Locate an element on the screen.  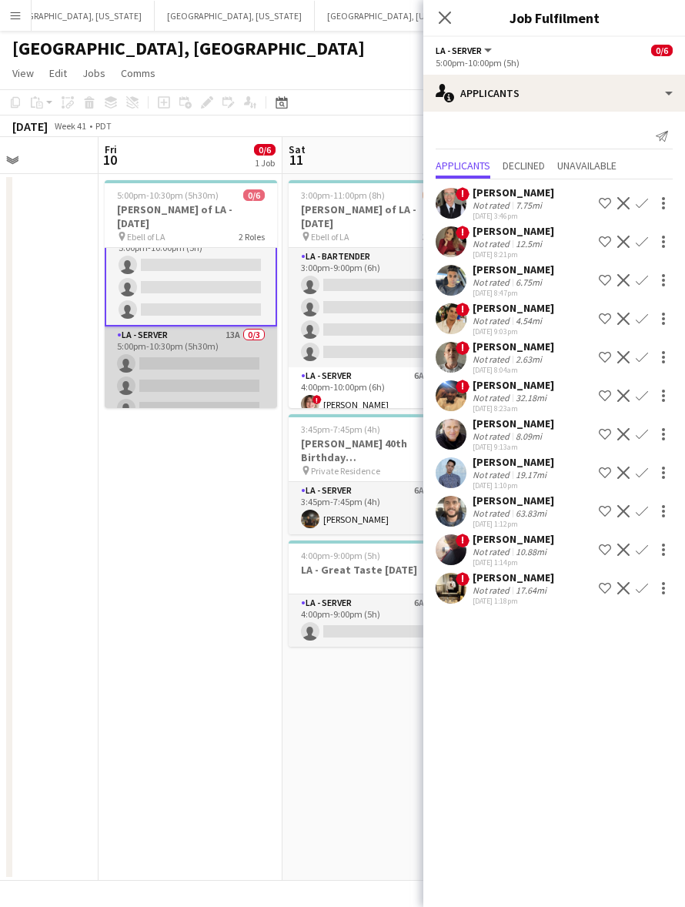
h3: Job Fulfilment is located at coordinates (554, 18).